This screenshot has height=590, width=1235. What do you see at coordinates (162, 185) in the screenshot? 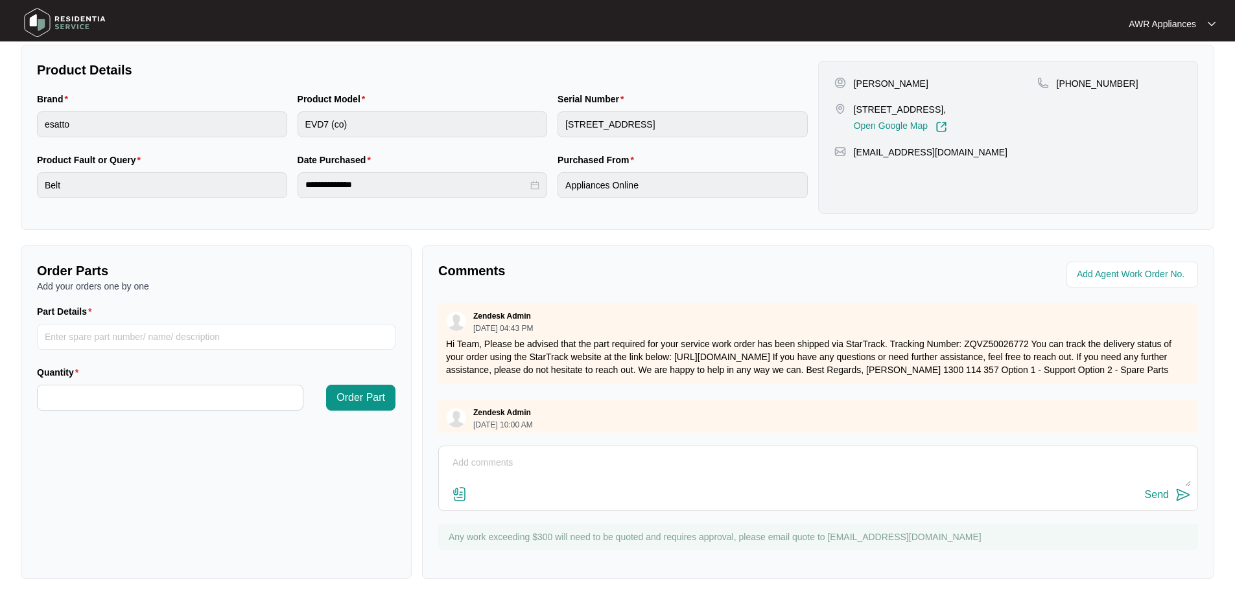
I see `input: Product Fault or Query` at bounding box center [162, 185].